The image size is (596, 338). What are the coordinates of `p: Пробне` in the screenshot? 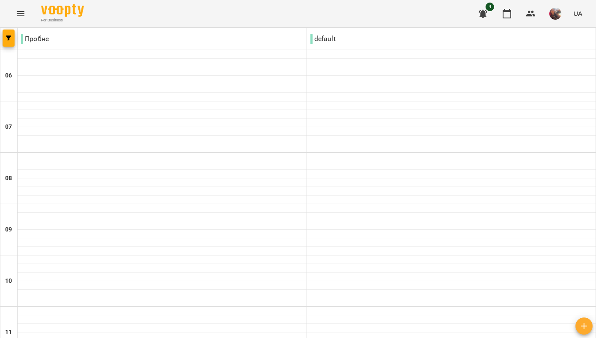 It's located at (35, 39).